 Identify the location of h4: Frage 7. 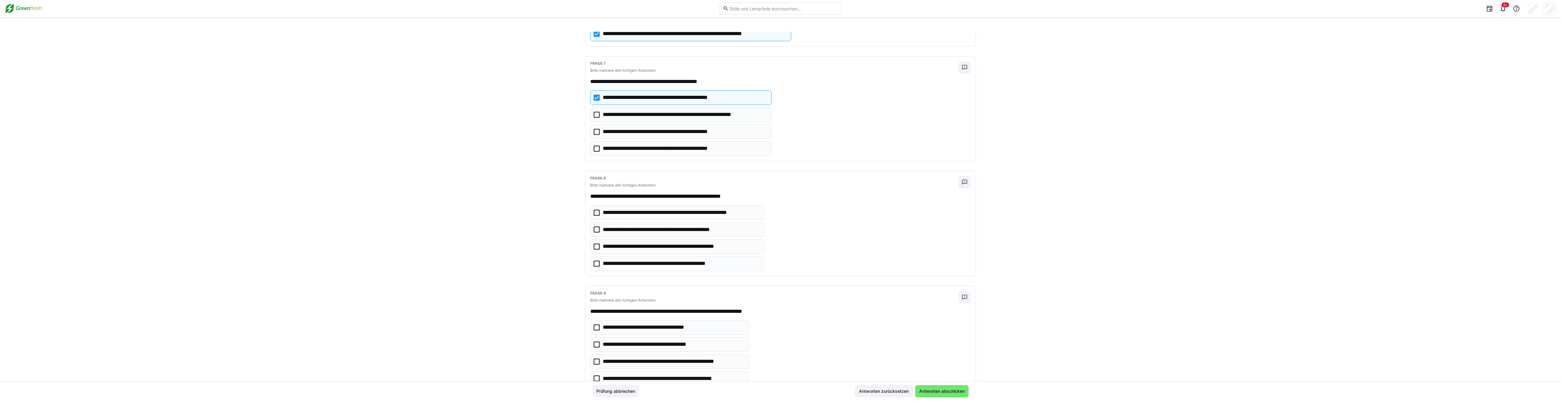
(774, 64).